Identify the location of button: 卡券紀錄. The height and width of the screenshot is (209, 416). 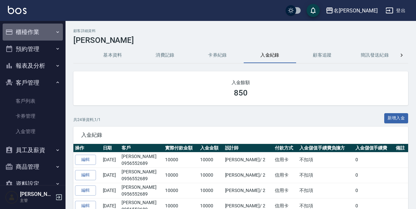
(217, 55).